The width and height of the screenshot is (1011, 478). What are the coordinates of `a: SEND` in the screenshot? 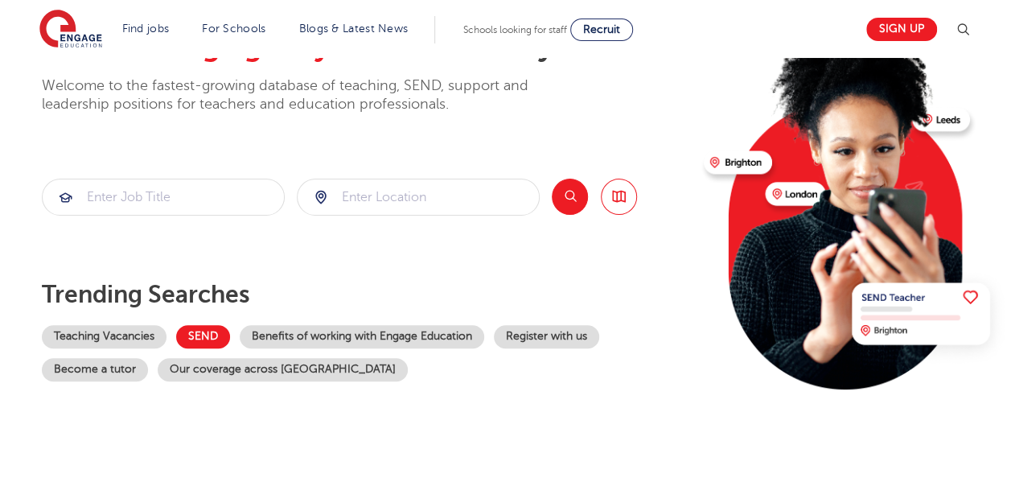 It's located at (203, 336).